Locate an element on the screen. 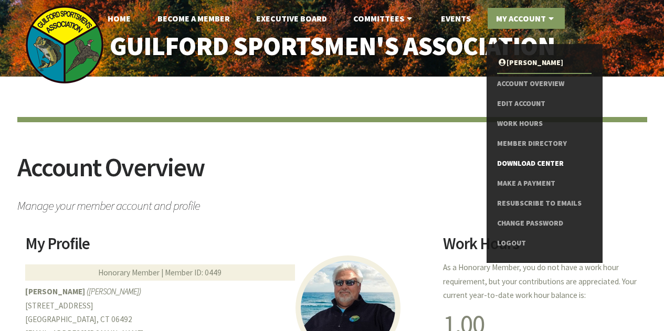 This screenshot has height=331, width=664. a: My Account is located at coordinates (526, 18).